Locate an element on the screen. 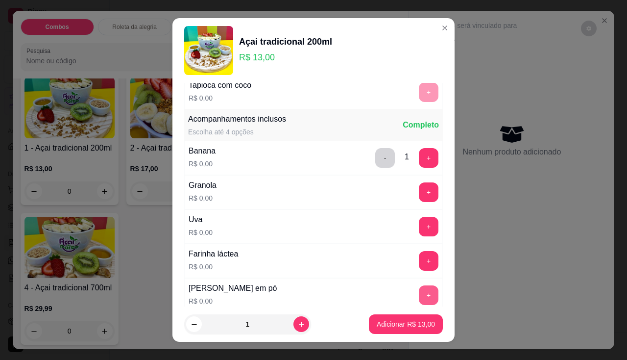 The width and height of the screenshot is (627, 360). div: Escolha até 4 opções is located at coordinates (237, 132).